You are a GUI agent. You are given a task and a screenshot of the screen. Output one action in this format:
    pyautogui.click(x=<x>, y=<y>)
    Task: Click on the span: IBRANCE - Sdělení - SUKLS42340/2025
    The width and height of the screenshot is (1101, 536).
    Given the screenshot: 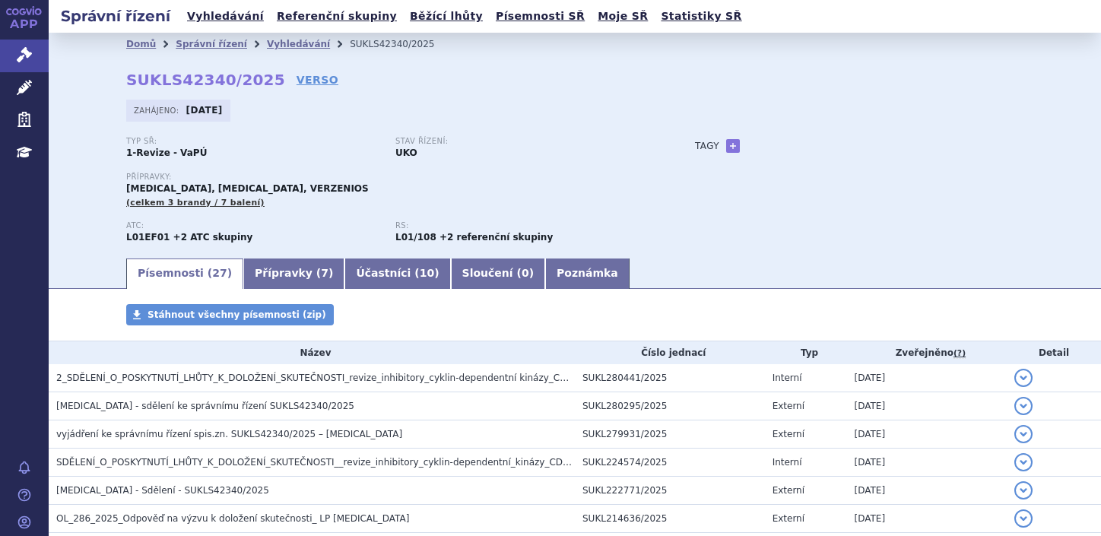 What is the action you would take?
    pyautogui.click(x=163, y=491)
    